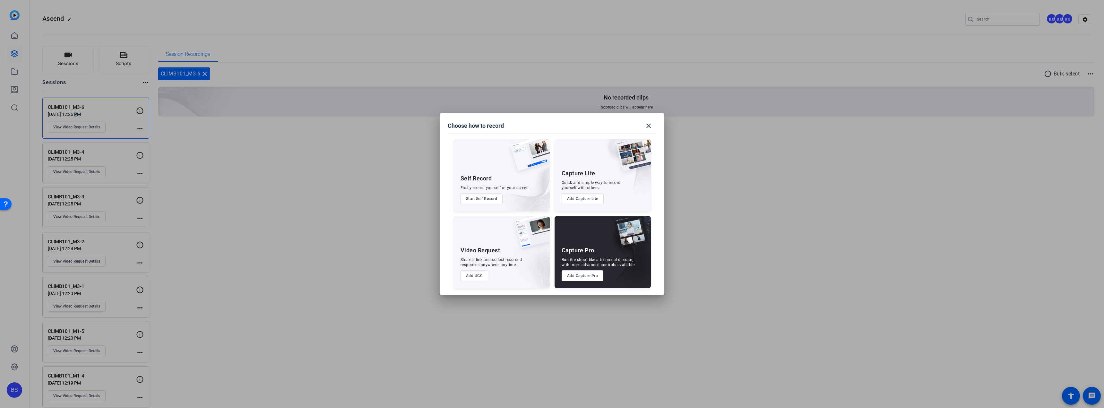 The height and width of the screenshot is (408, 1104). What do you see at coordinates (530, 235) in the screenshot?
I see `img: ugc-content.png` at bounding box center [530, 235].